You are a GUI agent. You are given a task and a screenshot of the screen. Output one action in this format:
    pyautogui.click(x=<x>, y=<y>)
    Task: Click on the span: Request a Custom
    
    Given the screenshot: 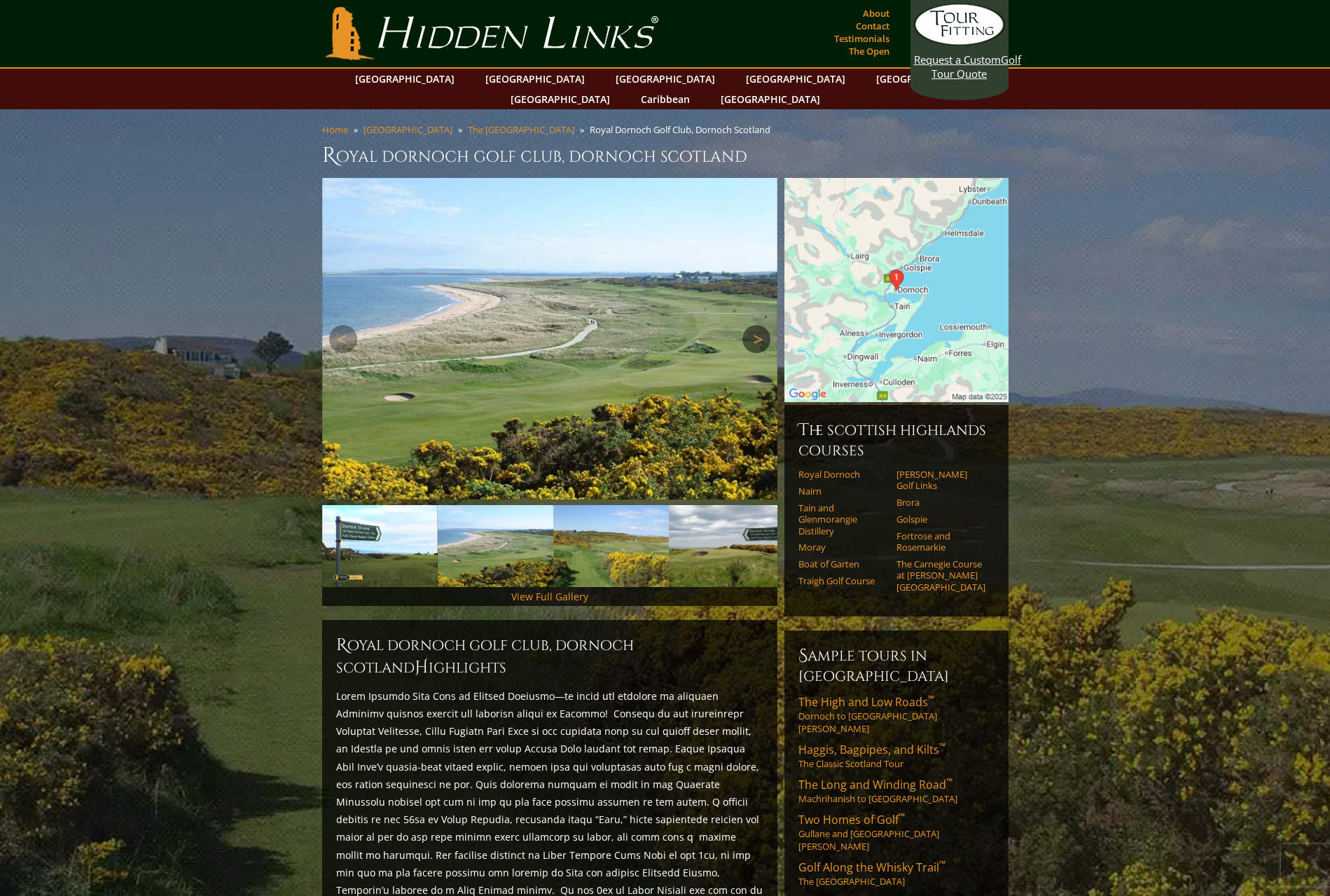 What is the action you would take?
    pyautogui.click(x=958, y=60)
    